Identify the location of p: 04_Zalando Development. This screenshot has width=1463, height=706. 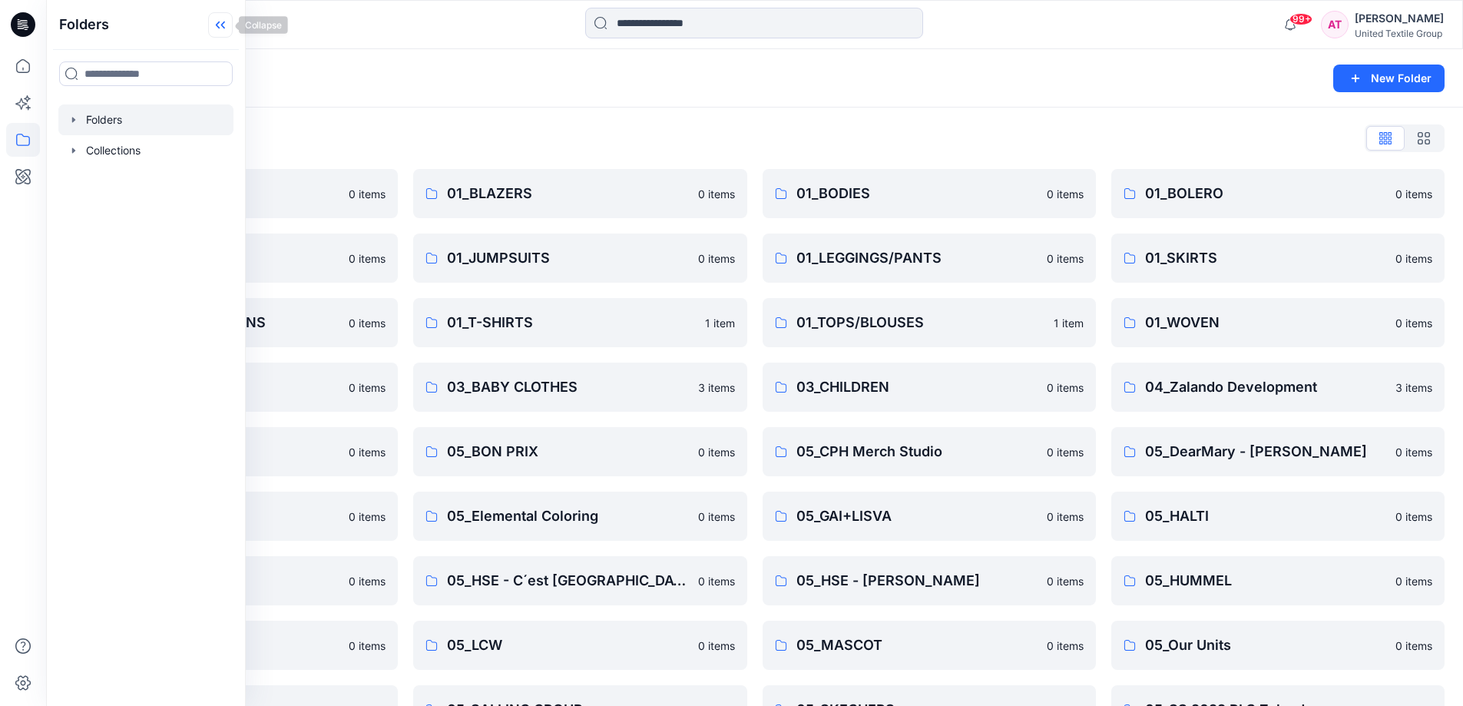
(1266, 387).